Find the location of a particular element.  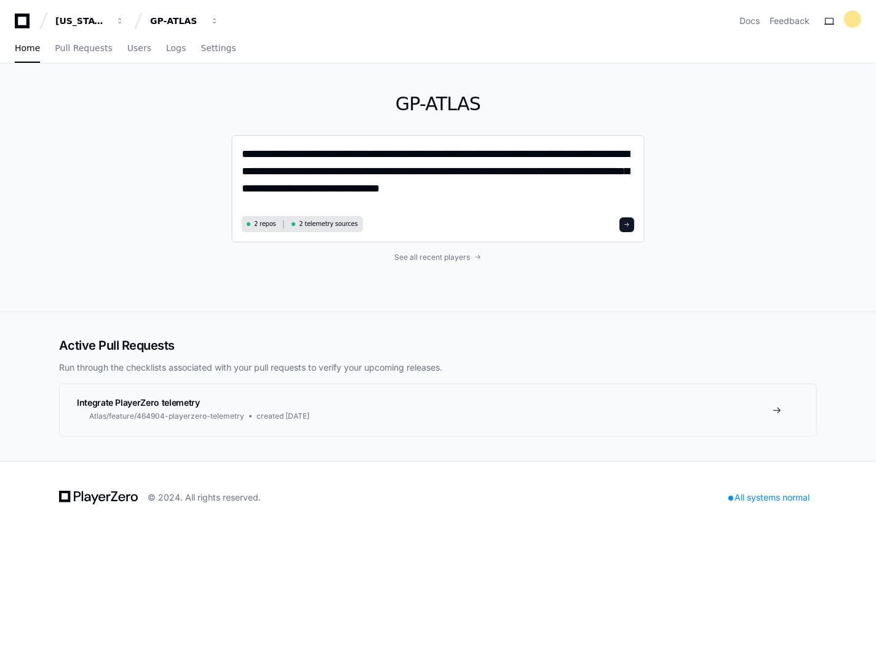

span: Settings is located at coordinates (218, 48).